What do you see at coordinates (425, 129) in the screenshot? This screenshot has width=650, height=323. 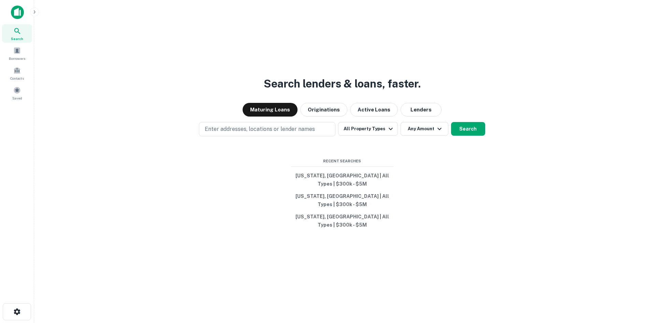 I see `button: Any Amount` at bounding box center [425, 129].